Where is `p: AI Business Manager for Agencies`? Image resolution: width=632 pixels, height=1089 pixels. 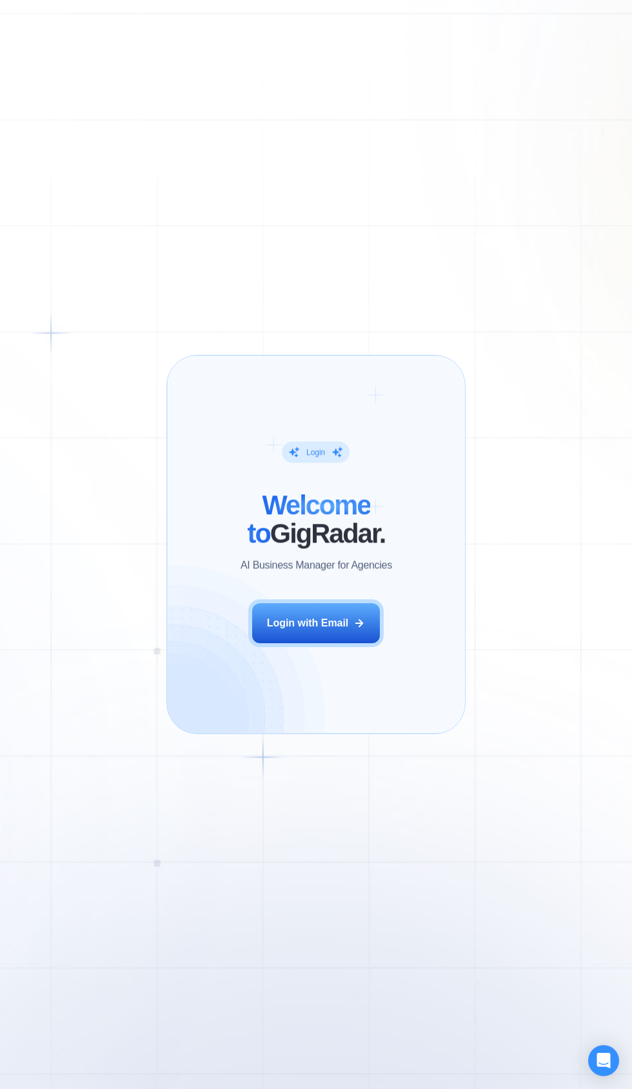
p: AI Business Manager for Agencies is located at coordinates (316, 565).